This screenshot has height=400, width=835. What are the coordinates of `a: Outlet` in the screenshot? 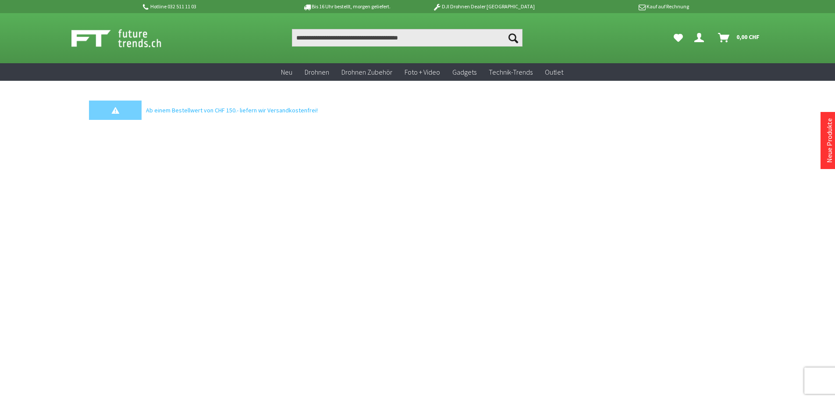 It's located at (554, 72).